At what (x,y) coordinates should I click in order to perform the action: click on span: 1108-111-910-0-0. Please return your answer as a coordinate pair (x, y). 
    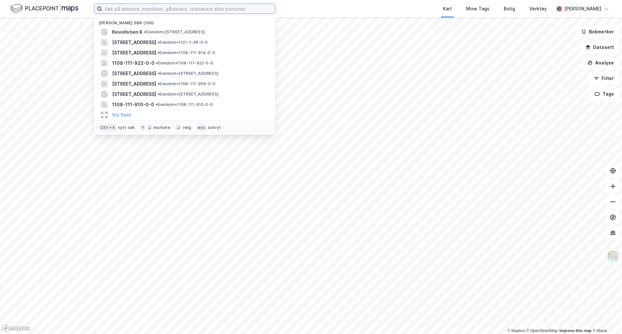
    Looking at the image, I should click on (133, 105).